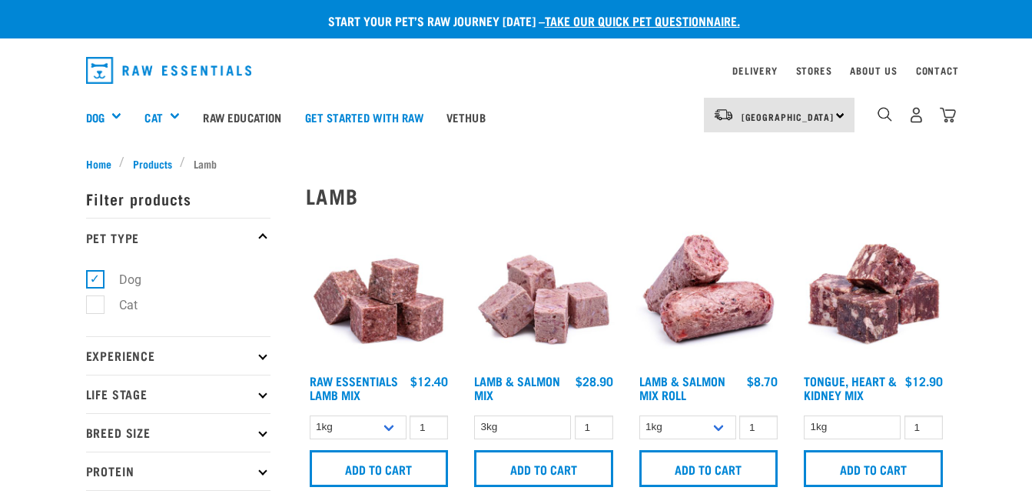 The height and width of the screenshot is (494, 1032). What do you see at coordinates (169, 70) in the screenshot?
I see `img: Raw Essentials Logo` at bounding box center [169, 70].